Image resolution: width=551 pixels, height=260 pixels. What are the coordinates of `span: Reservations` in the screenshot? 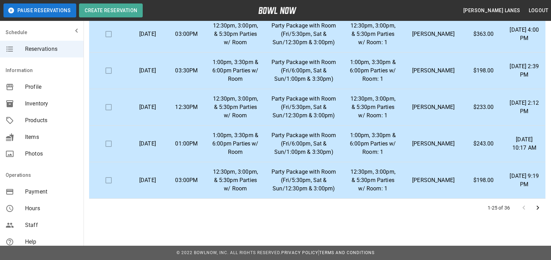 It's located at (51, 49).